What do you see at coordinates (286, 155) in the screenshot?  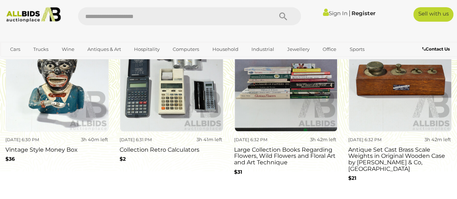 I see `h3: Large Collection Books Regarding Flowers, Wild Flowers and Floral Art and Art Technique` at bounding box center [286, 155].